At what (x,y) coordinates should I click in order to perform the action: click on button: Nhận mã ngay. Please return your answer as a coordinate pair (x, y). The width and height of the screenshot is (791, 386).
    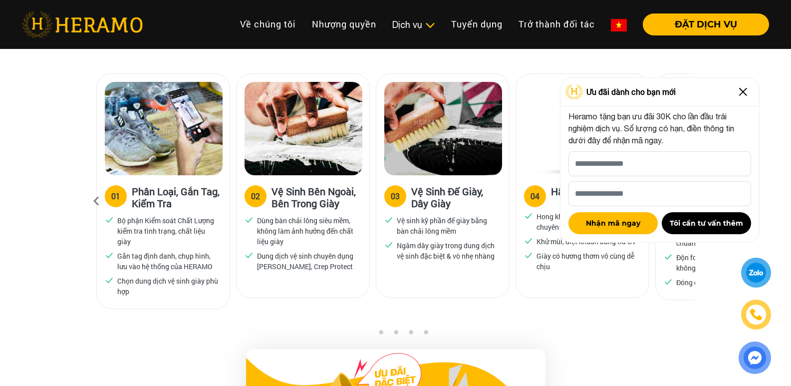
    Looking at the image, I should click on (613, 223).